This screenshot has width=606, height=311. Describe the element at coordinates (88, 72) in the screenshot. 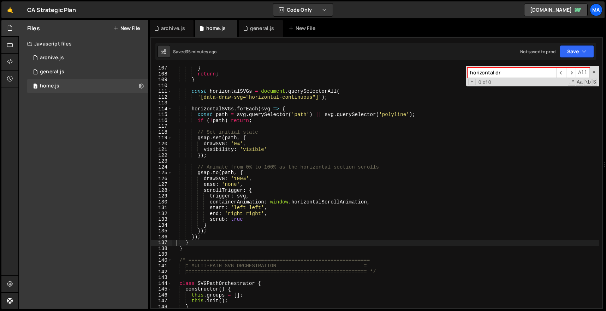

I see `div: 17131/47264.js` at that location.